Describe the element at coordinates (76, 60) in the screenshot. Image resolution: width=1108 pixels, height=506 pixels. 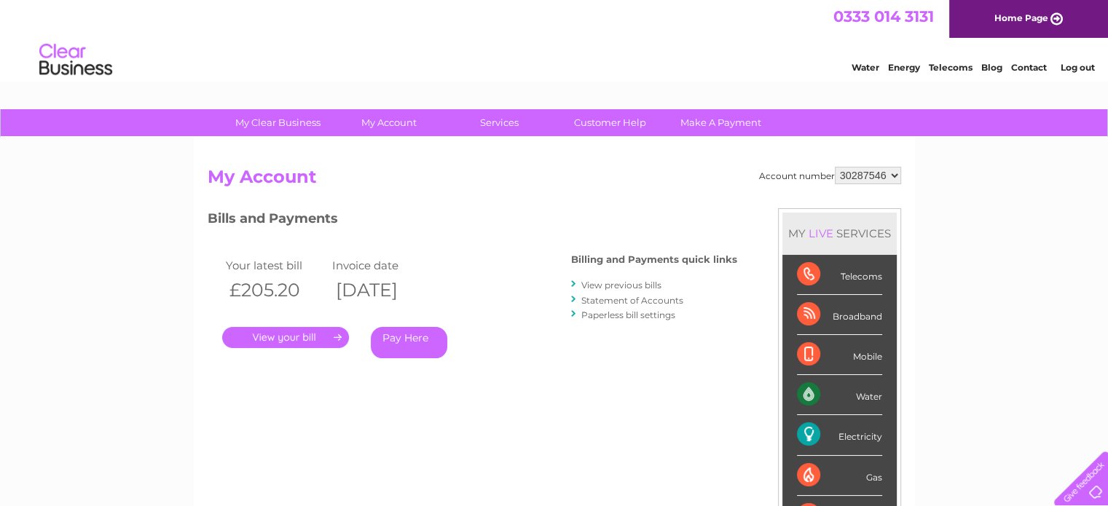
I see `img: logo.png` at that location.